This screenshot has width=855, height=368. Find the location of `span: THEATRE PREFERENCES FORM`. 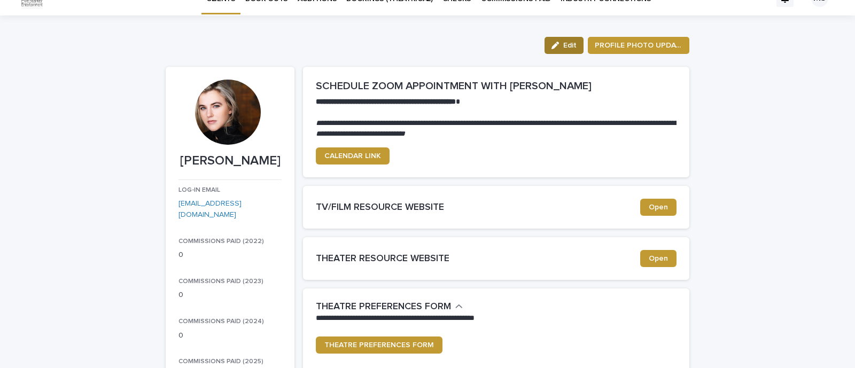

span: THEATRE PREFERENCES FORM is located at coordinates (379, 345).